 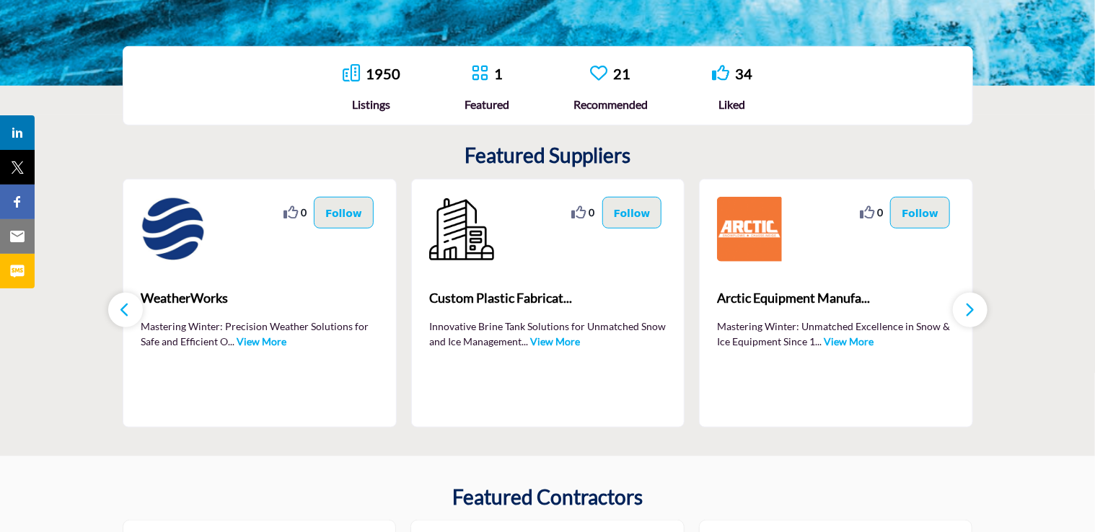 What do you see at coordinates (836, 299) in the screenshot?
I see `a: Arctic Equipment Manufa...` at bounding box center [836, 299].